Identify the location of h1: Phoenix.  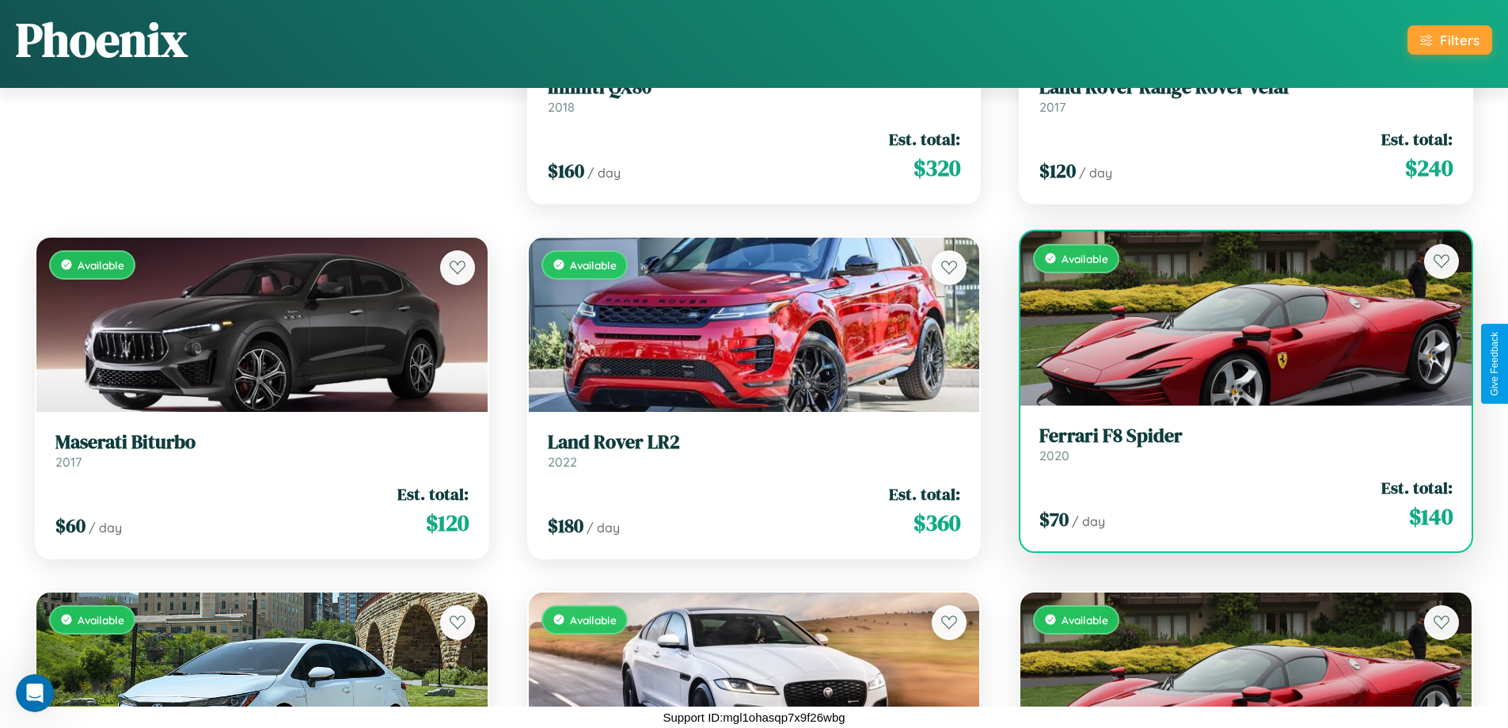
(101, 40).